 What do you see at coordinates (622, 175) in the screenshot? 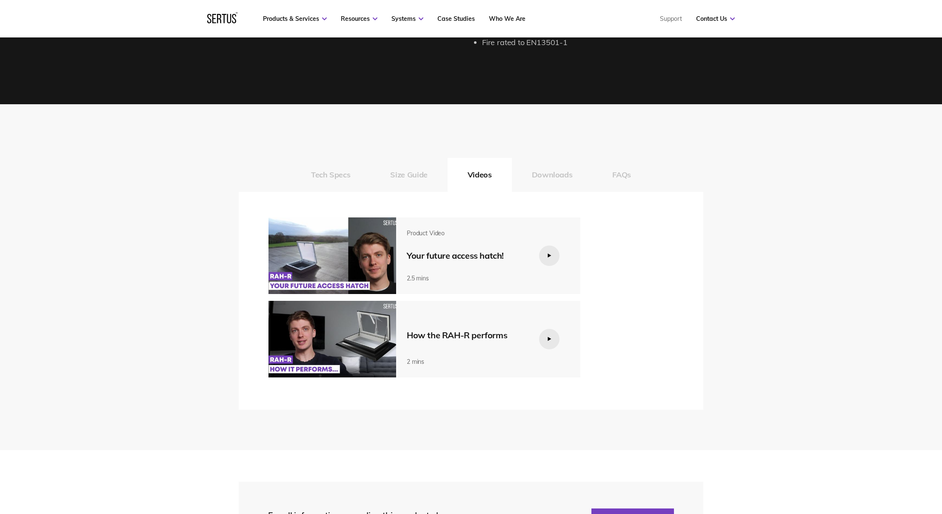
I see `button: FAQs` at bounding box center [622, 175].